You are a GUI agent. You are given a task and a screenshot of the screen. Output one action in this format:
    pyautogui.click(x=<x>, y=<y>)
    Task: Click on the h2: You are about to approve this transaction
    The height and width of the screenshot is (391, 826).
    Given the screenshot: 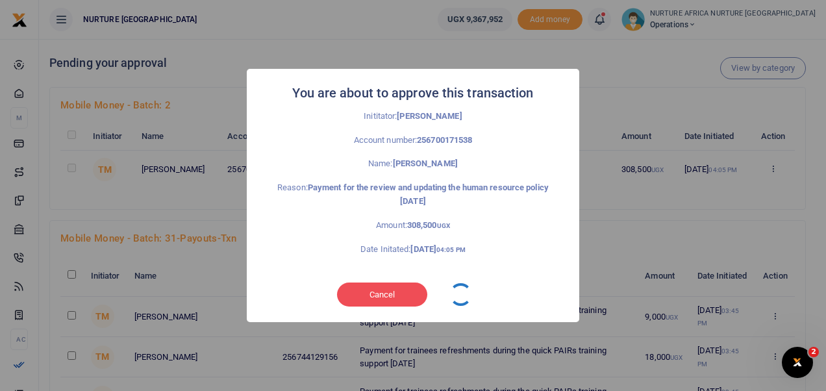 What is the action you would take?
    pyautogui.click(x=412, y=93)
    